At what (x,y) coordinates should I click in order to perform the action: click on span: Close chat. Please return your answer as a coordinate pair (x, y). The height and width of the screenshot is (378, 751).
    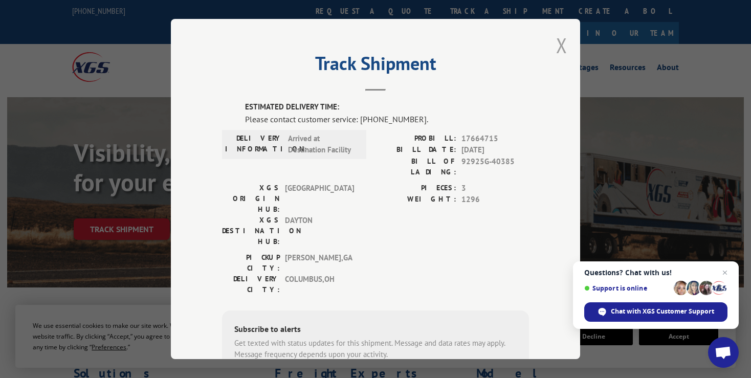
    Looking at the image, I should click on (725, 273).